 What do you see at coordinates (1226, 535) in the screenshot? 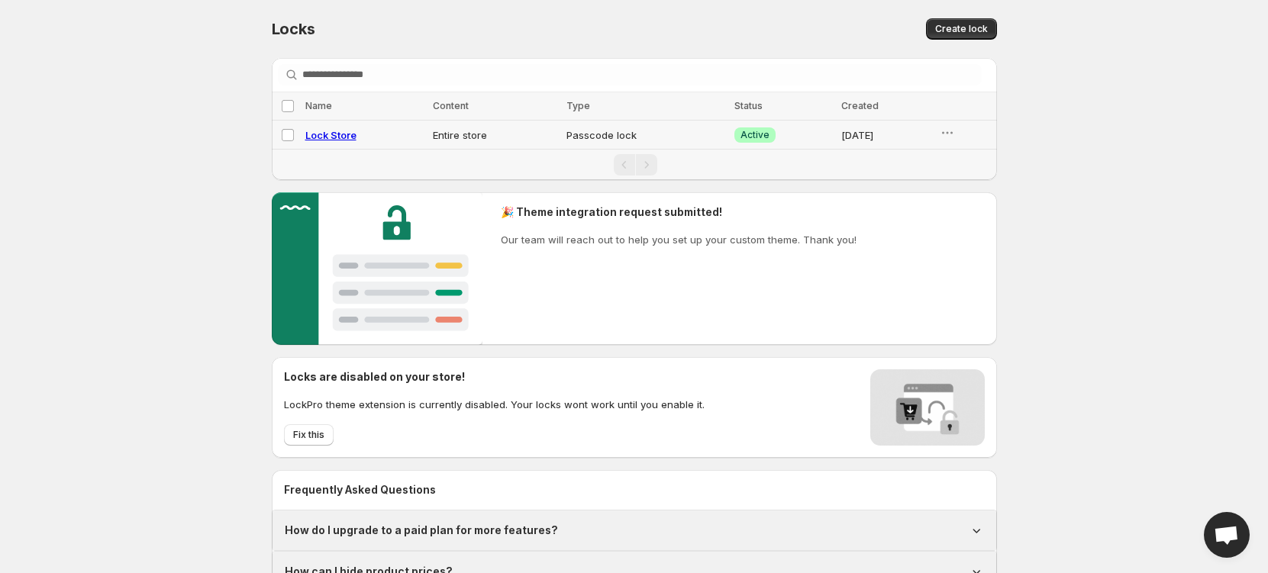
I see `div: Open chat` at bounding box center [1226, 535].